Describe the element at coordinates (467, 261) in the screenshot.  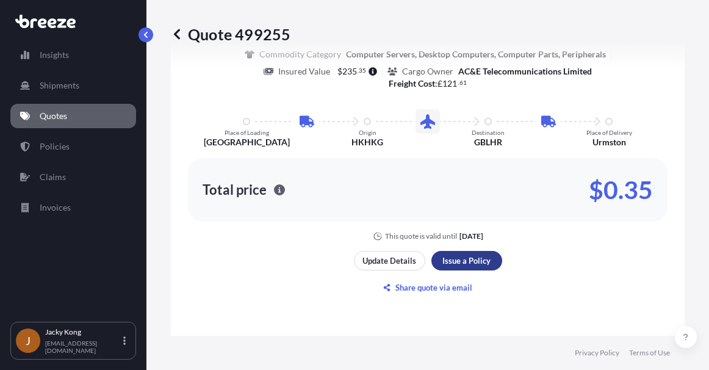
I see `button: Issue a Policy` at that location.